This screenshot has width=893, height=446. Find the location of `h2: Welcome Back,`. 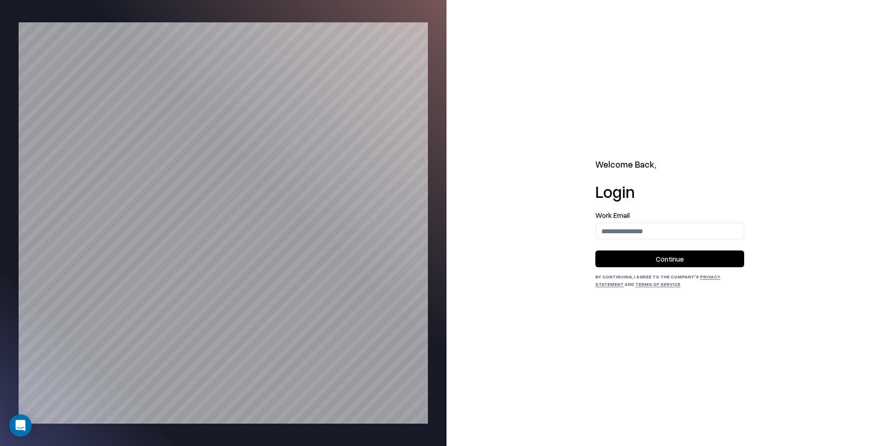

h2: Welcome Back, is located at coordinates (670, 165).